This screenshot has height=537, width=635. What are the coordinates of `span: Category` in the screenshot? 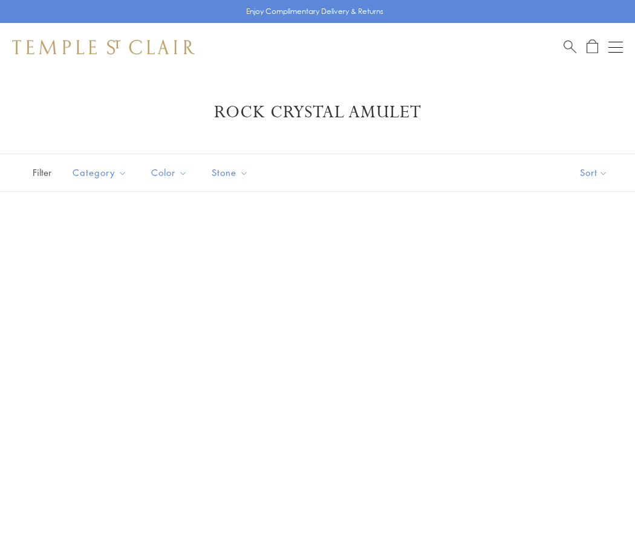 It's located at (101, 172).